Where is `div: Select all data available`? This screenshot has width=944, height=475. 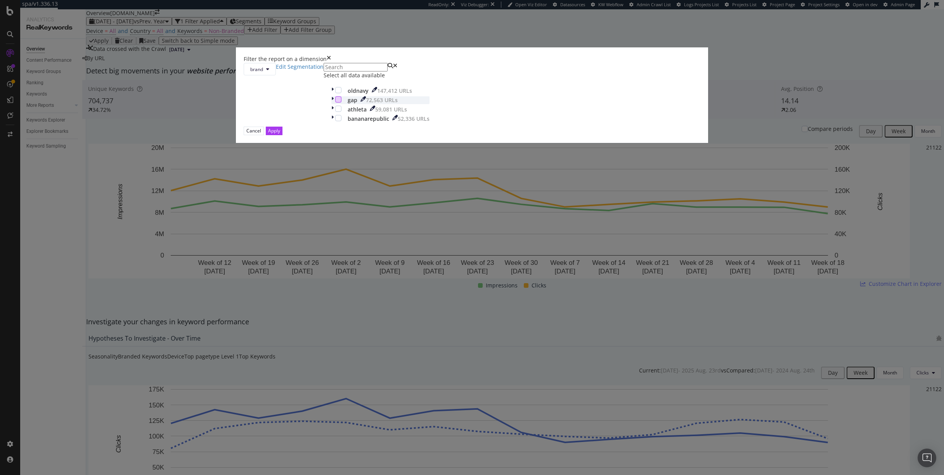
div: Select all data available is located at coordinates (380, 75).